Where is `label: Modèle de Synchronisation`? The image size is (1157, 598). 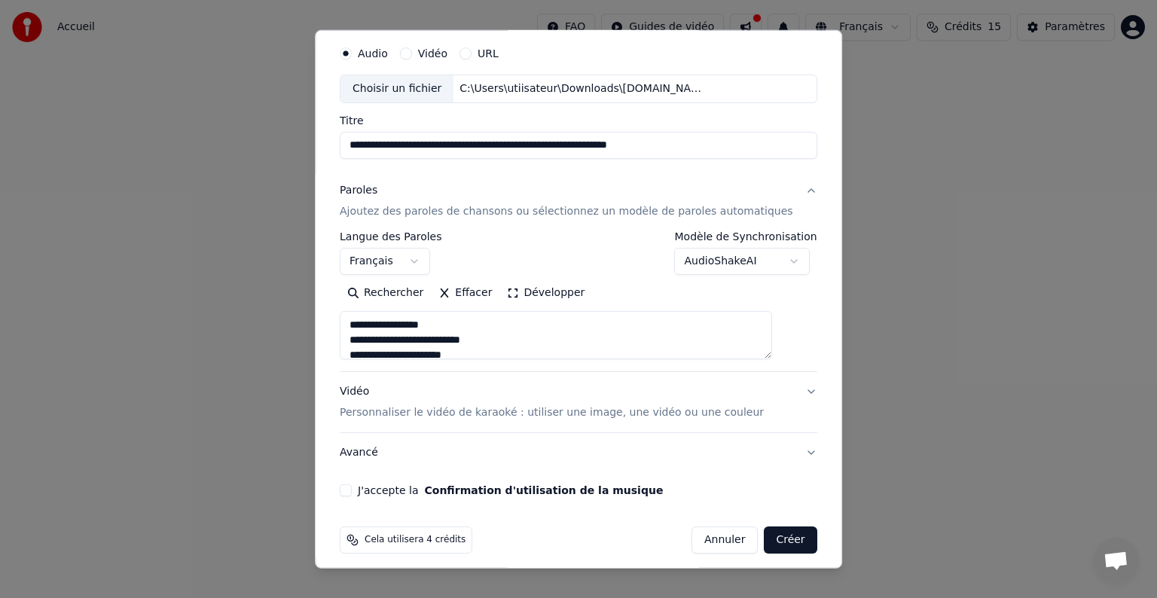 label: Modèle de Synchronisation is located at coordinates (746, 237).